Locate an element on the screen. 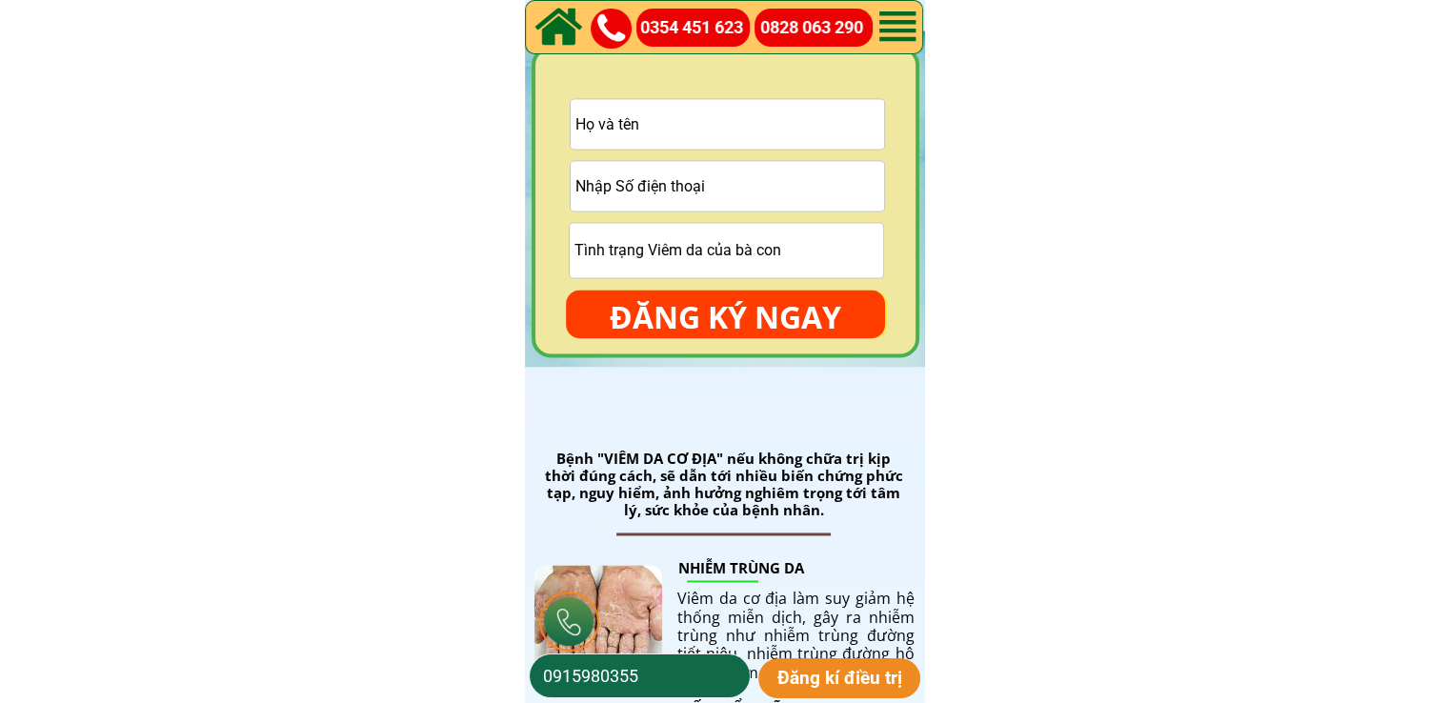  a: 0354 451 623 is located at coordinates (697, 28).